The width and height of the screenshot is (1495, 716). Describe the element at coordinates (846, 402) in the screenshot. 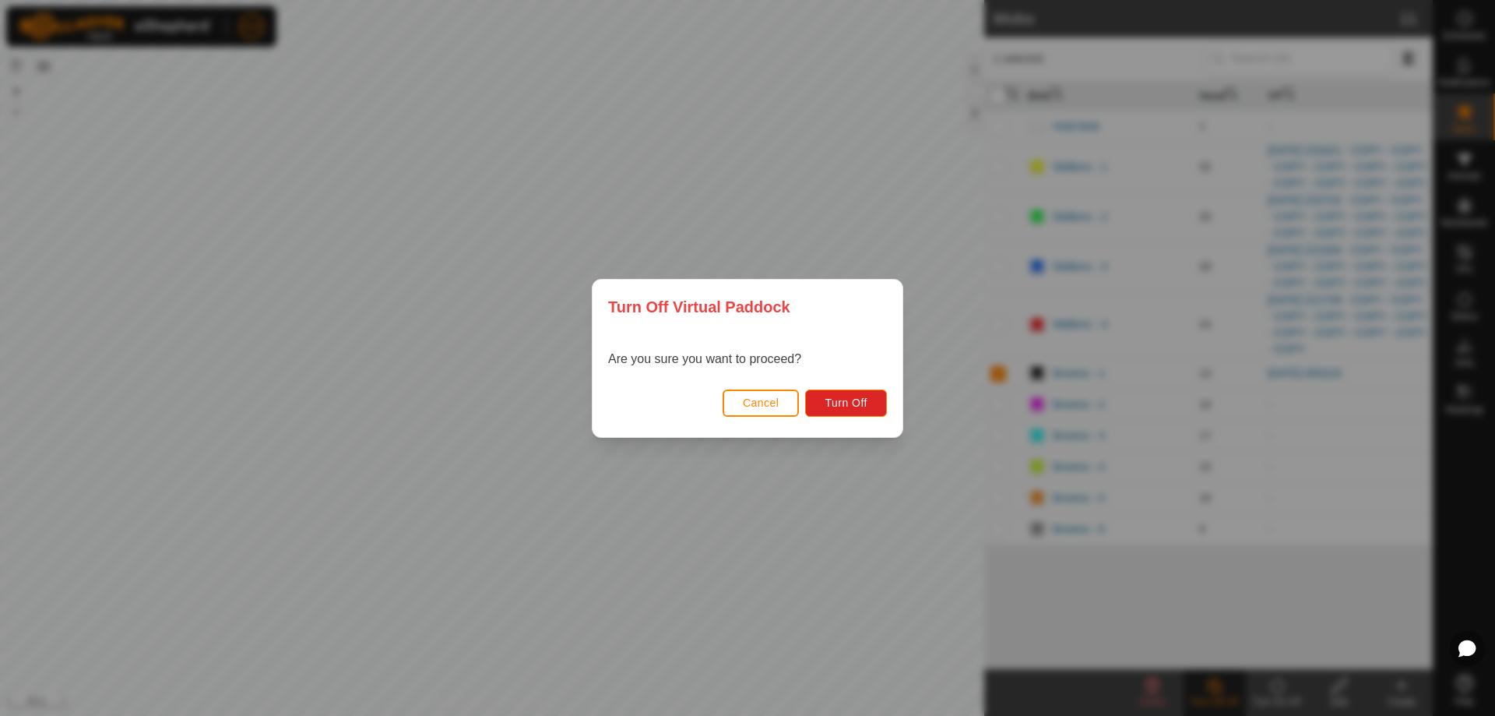

I see `button: Turn Off` at that location.